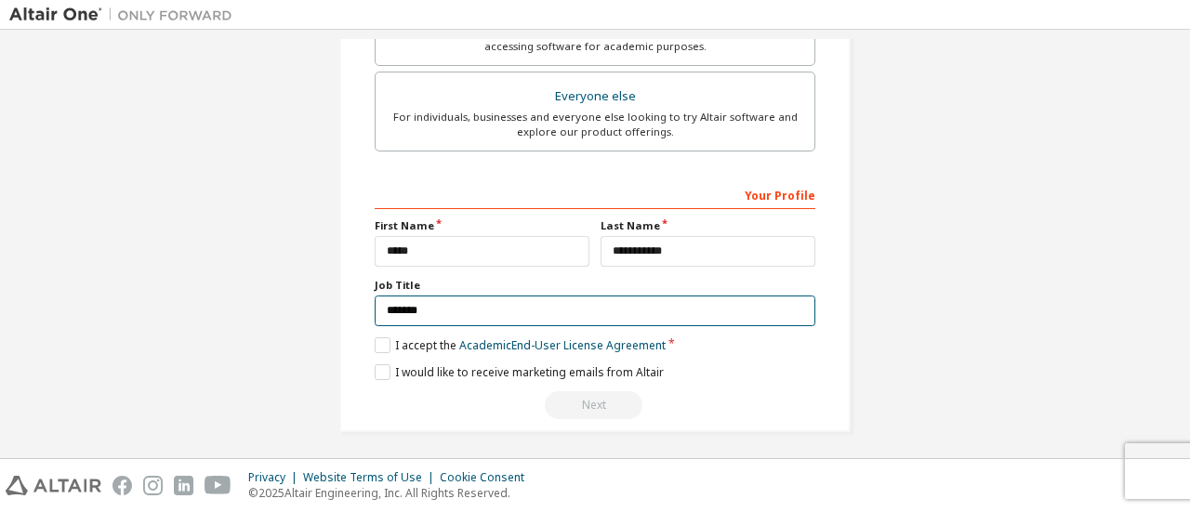  I want to click on div: Everyone else, so click(595, 97).